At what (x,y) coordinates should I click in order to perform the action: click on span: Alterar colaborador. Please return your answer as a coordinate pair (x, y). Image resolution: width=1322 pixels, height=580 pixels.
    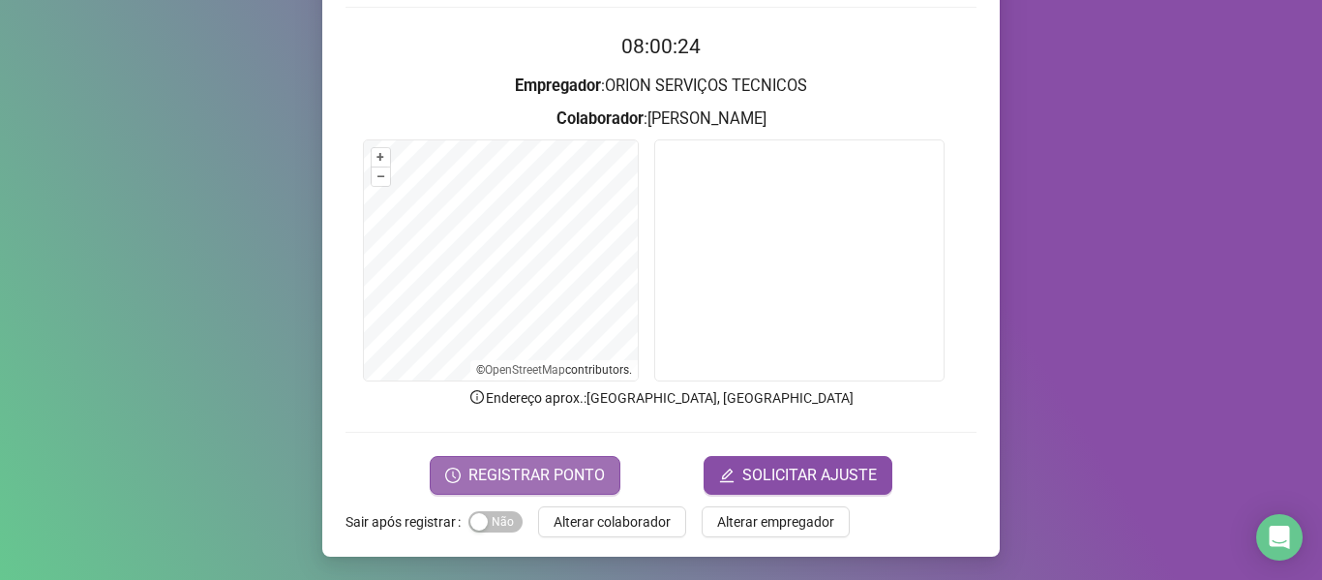
    Looking at the image, I should click on (612, 522).